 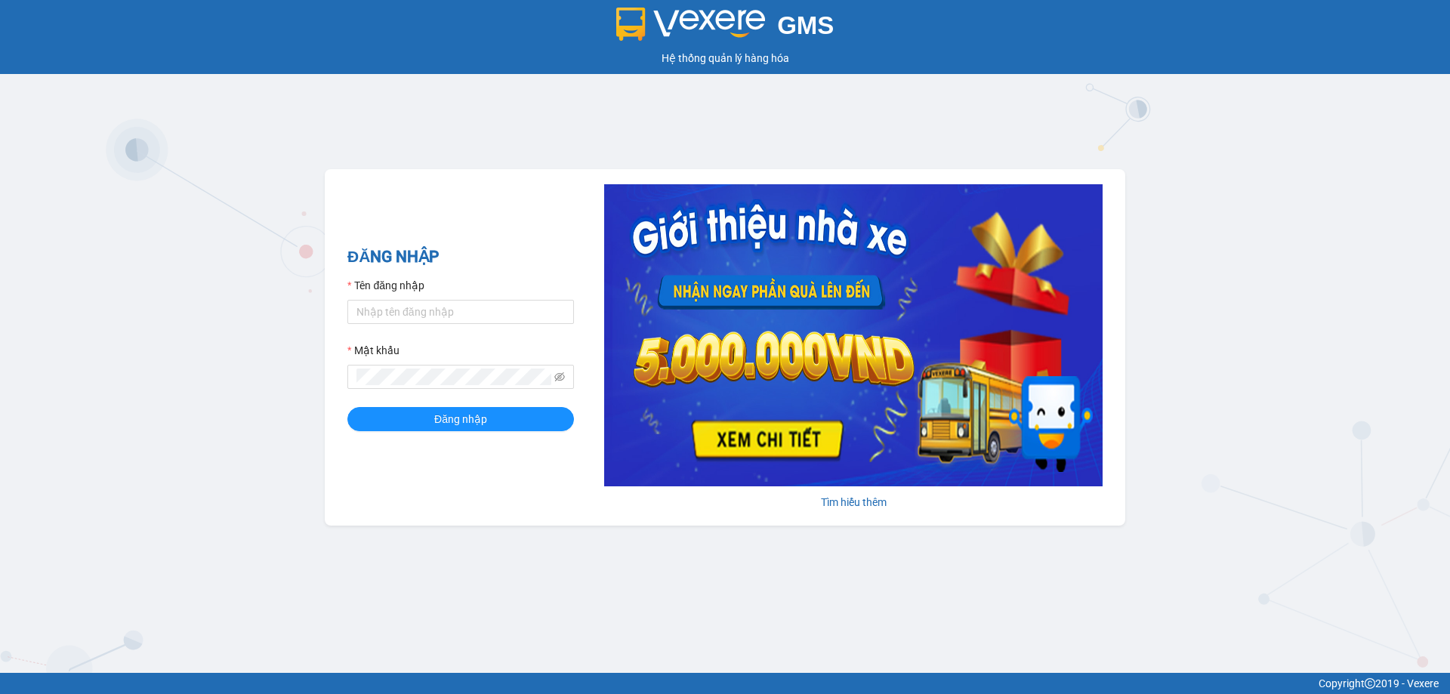 What do you see at coordinates (1370, 683) in the screenshot?
I see `span: copyright` at bounding box center [1370, 683].